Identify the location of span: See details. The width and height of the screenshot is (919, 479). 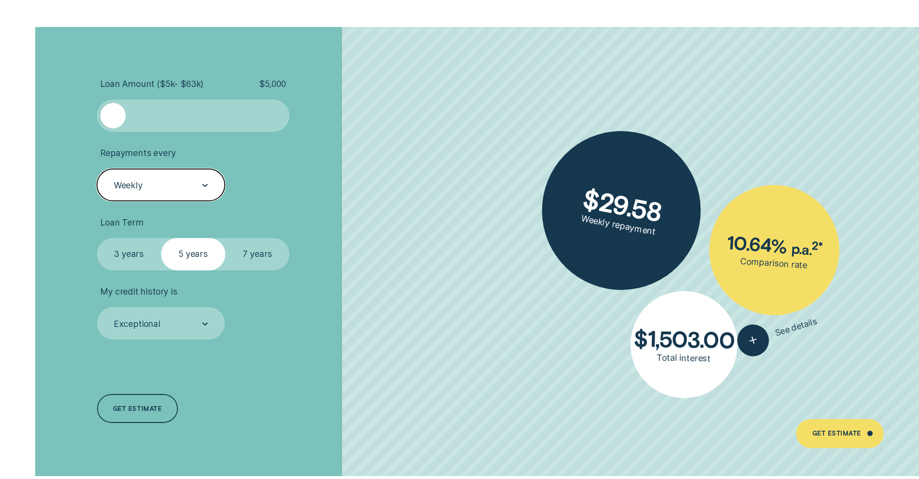
(796, 327).